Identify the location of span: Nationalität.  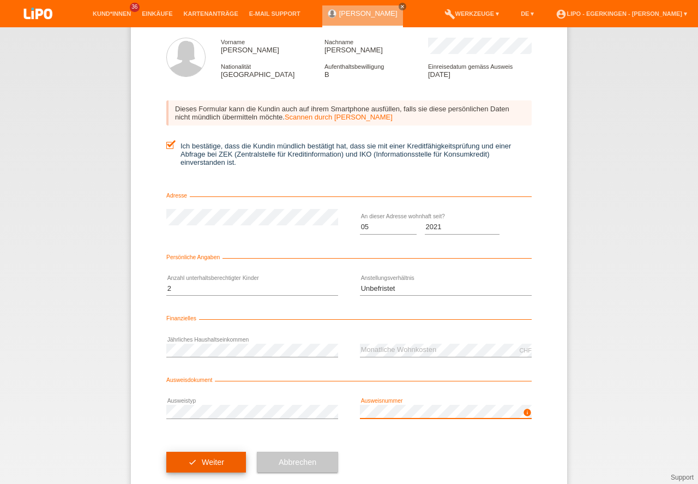
(236, 67).